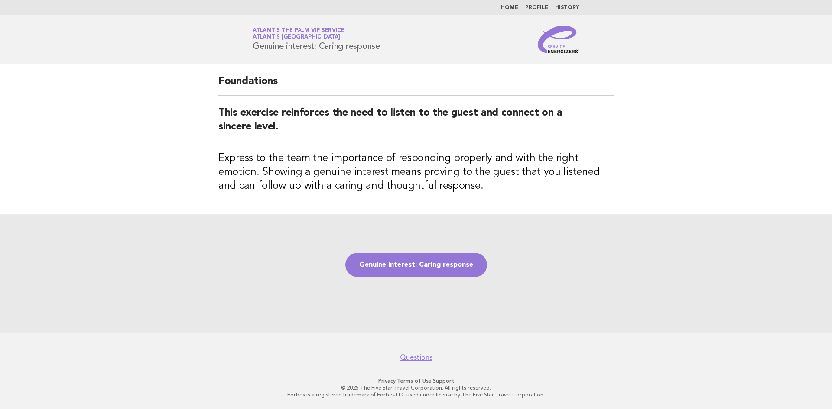 This screenshot has width=832, height=409. What do you see at coordinates (443, 381) in the screenshot?
I see `a: Support` at bounding box center [443, 381].